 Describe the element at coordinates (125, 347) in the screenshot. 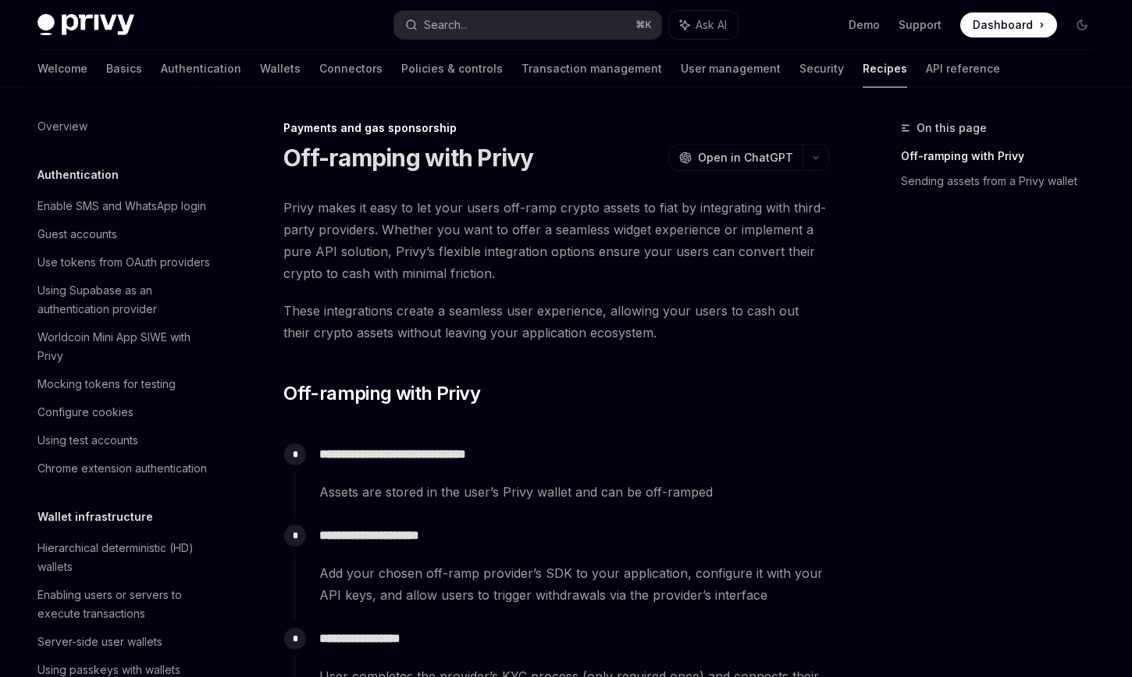

I see `a: Worldcoin Mini App SIWE with Privy` at that location.